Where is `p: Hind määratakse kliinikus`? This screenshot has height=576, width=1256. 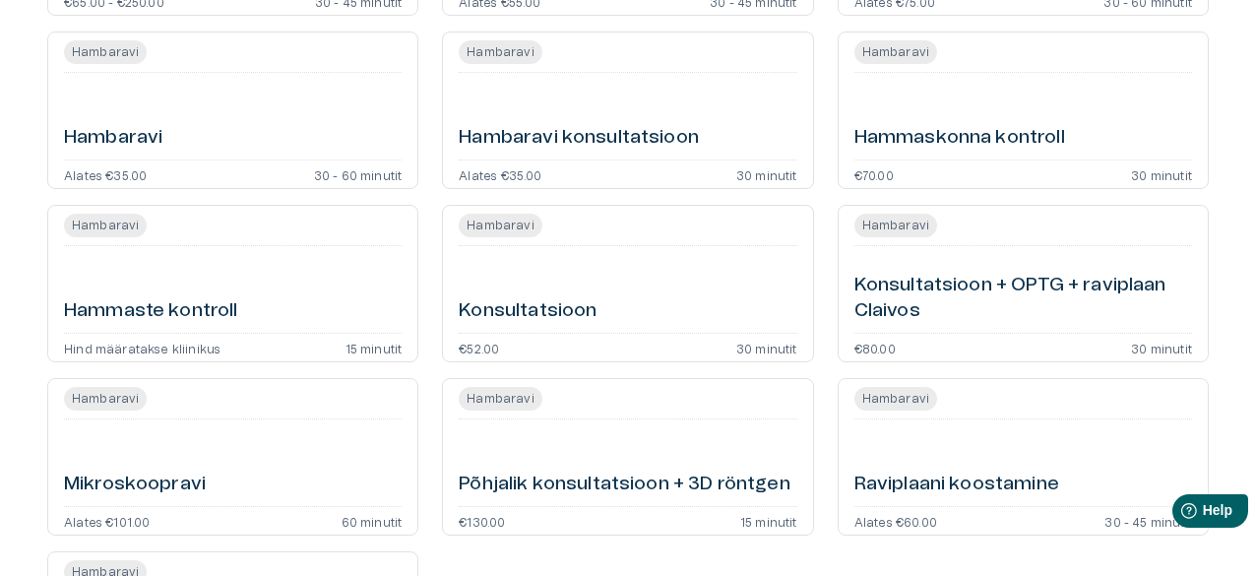 p: Hind määratakse kliinikus is located at coordinates (142, 348).